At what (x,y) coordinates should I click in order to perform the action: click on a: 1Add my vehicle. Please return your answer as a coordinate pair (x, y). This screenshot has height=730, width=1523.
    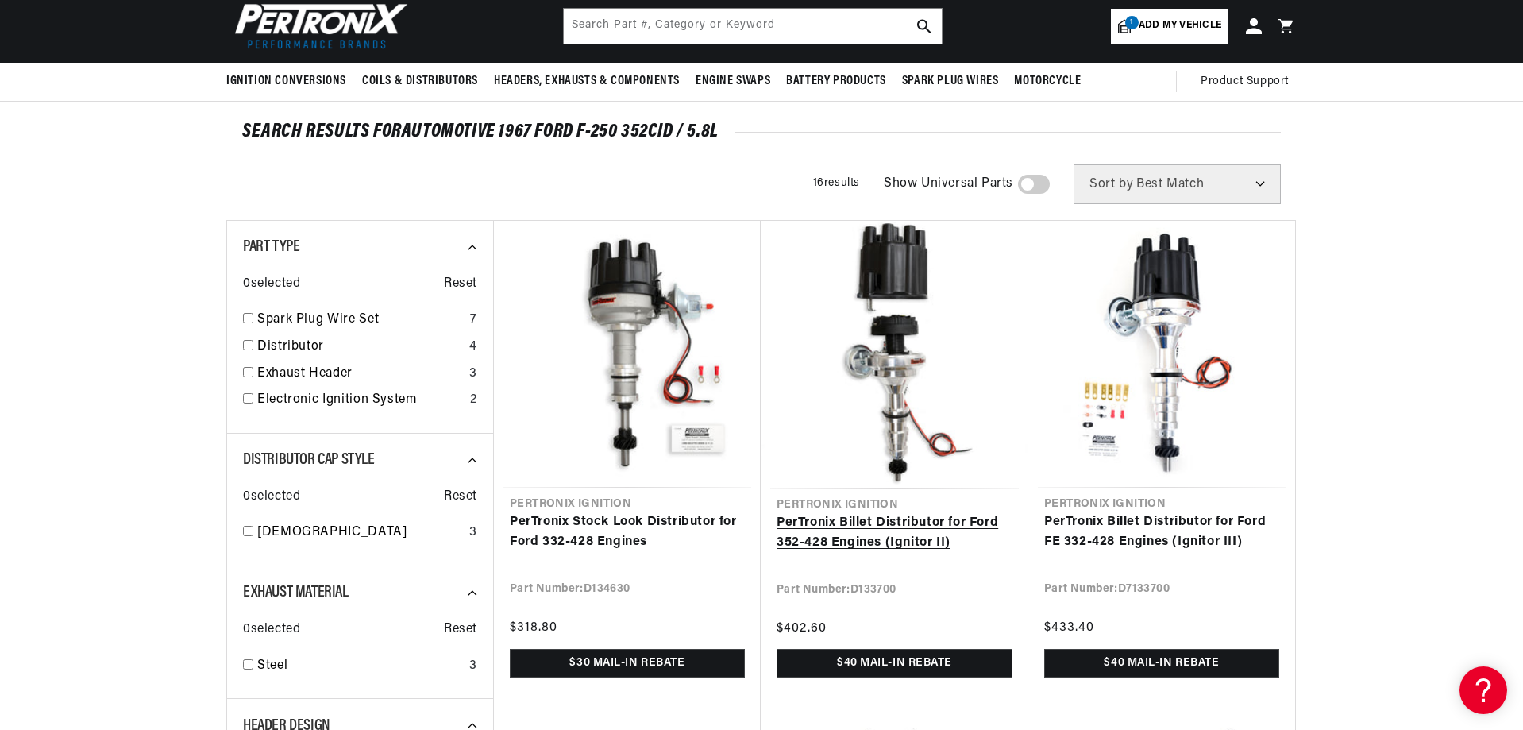
    Looking at the image, I should click on (1169, 26).